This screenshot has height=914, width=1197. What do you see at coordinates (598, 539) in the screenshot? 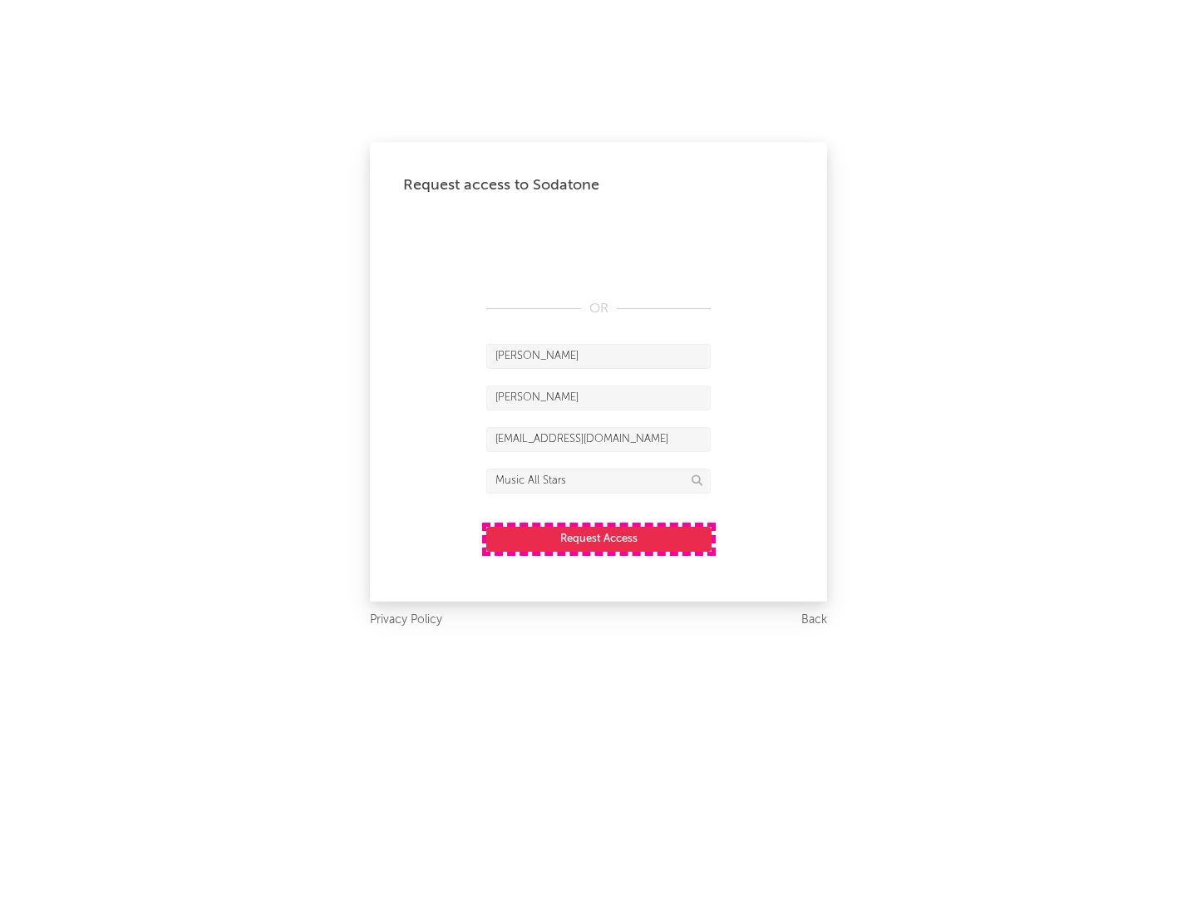
I see `button: Request Access` at bounding box center [598, 539].